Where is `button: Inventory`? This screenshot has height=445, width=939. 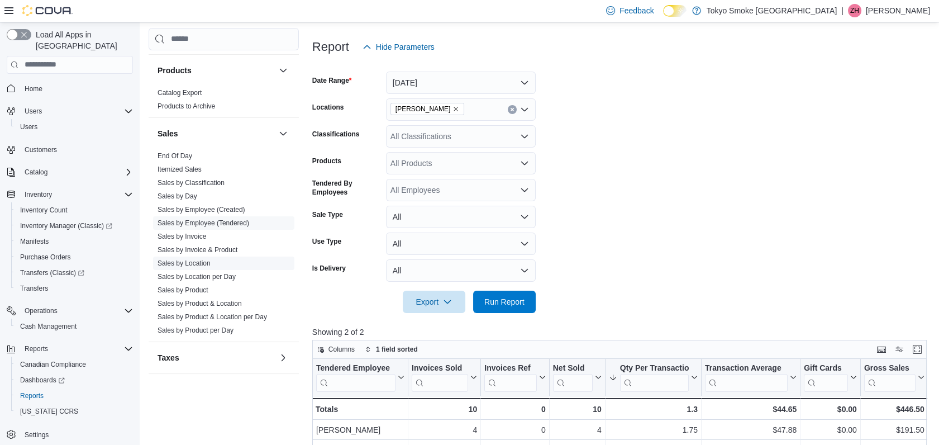
button: Inventory is located at coordinates (38, 194).